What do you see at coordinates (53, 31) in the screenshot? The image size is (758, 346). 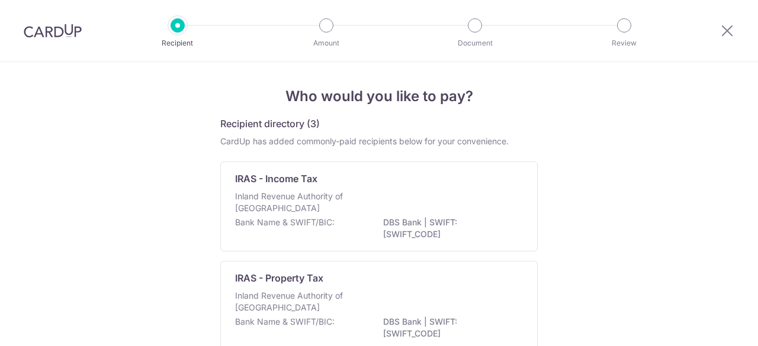 I see `img: CardUp` at bounding box center [53, 31].